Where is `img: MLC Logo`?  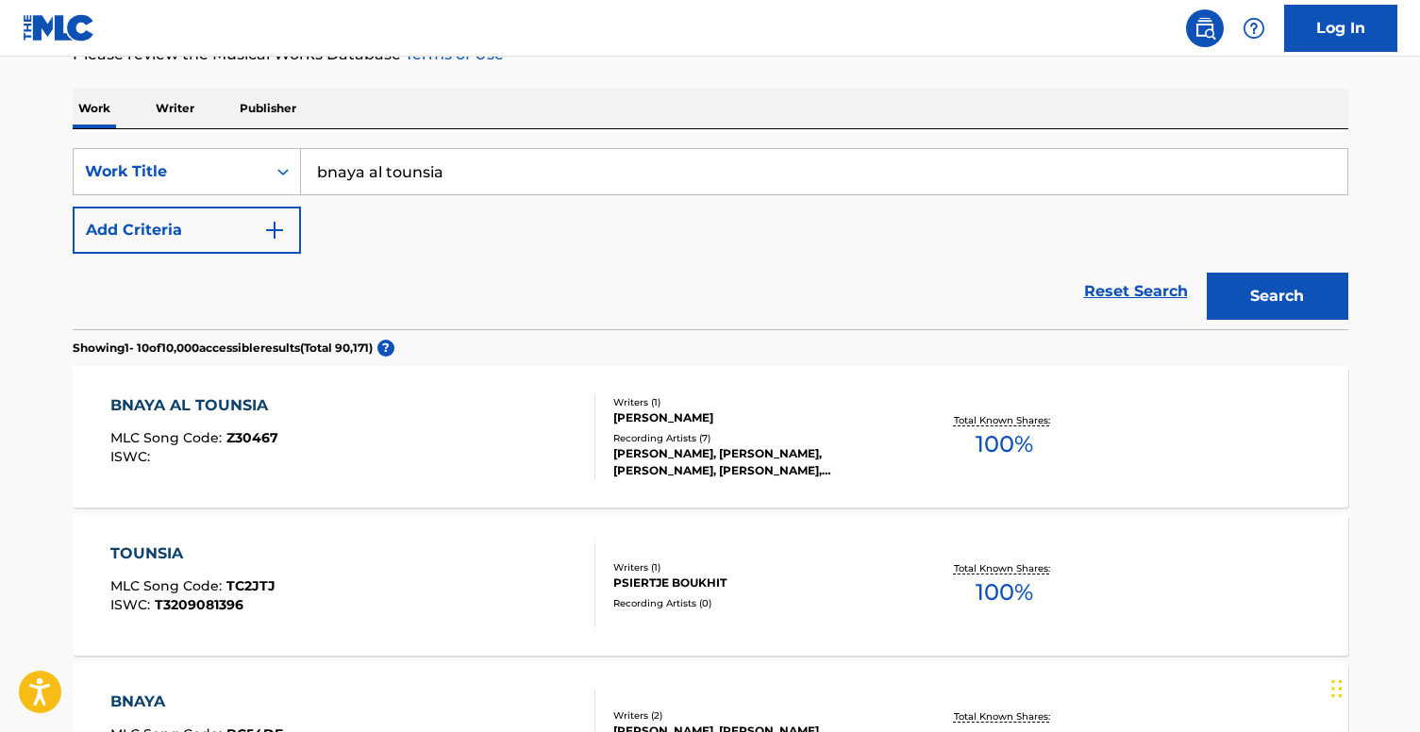
img: MLC Logo is located at coordinates (59, 27).